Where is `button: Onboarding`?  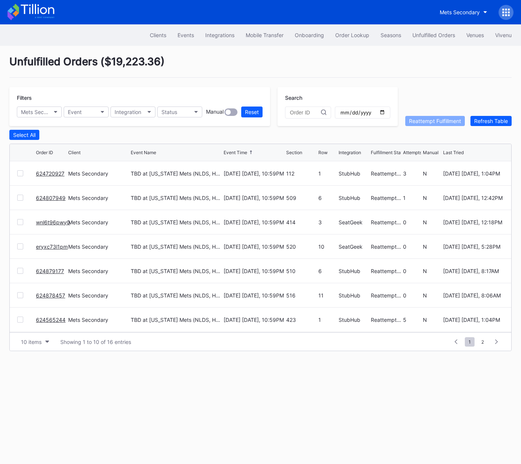
button: Onboarding is located at coordinates (310, 35).